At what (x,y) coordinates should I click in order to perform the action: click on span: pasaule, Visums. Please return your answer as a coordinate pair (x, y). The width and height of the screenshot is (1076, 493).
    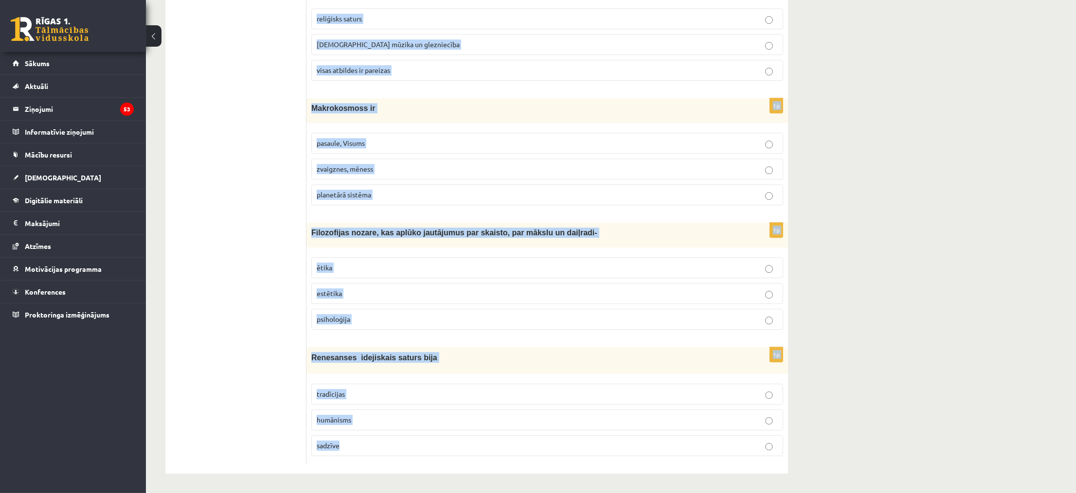
    Looking at the image, I should click on (341, 143).